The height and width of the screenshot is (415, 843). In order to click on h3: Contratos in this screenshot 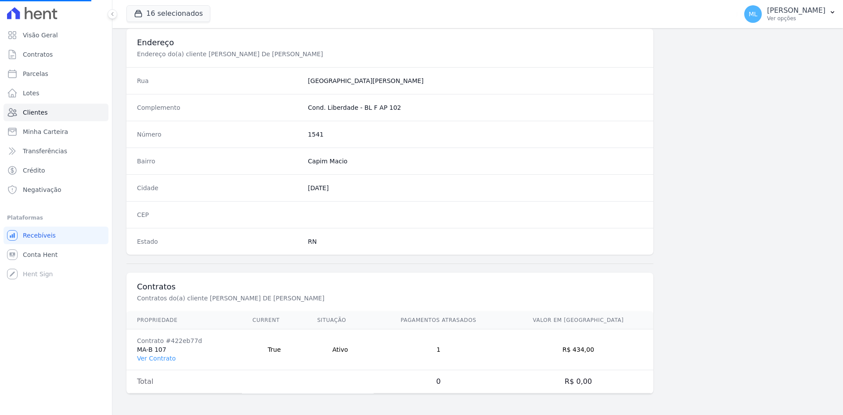, I will do `click(390, 287)`.